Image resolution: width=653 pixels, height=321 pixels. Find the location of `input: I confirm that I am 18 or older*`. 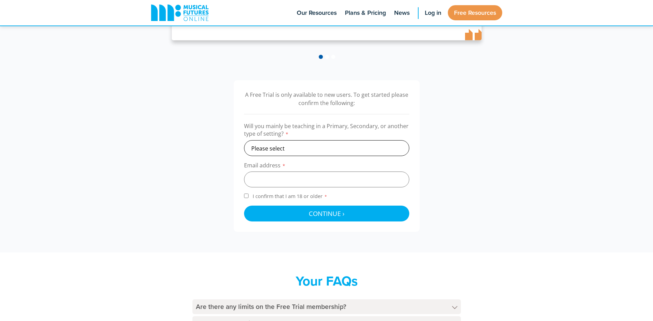

input: I confirm that I am 18 or older* is located at coordinates (246, 195).